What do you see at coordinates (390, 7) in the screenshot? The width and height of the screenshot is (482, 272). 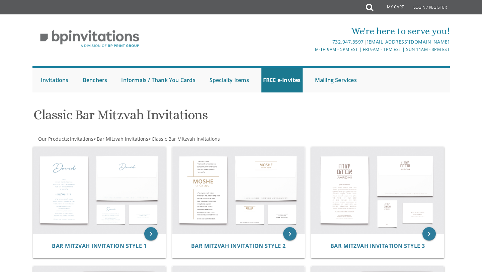 I see `a: My Cart` at bounding box center [390, 7].